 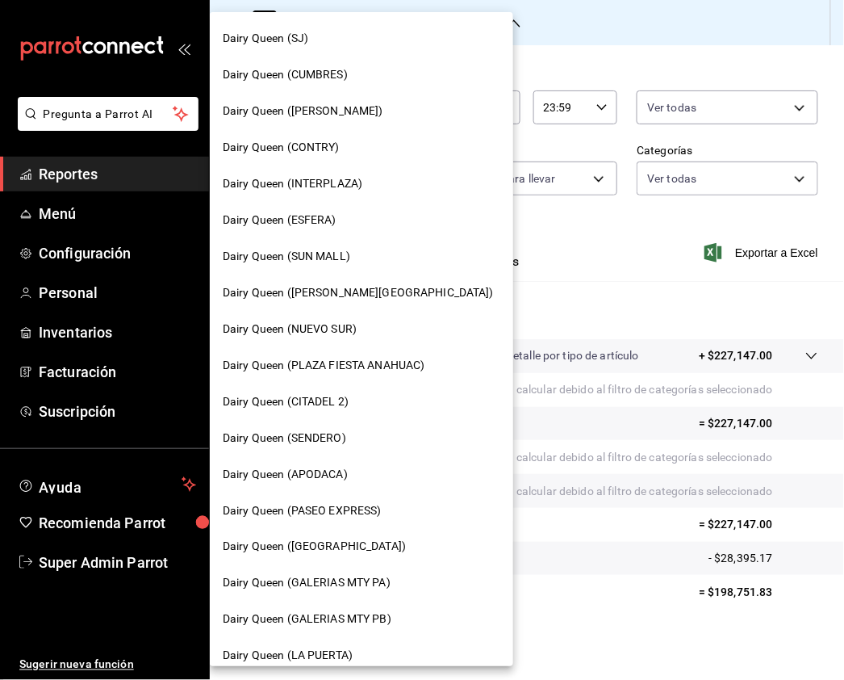 I want to click on div: Dairy Queen (CONTRY), so click(x=362, y=147).